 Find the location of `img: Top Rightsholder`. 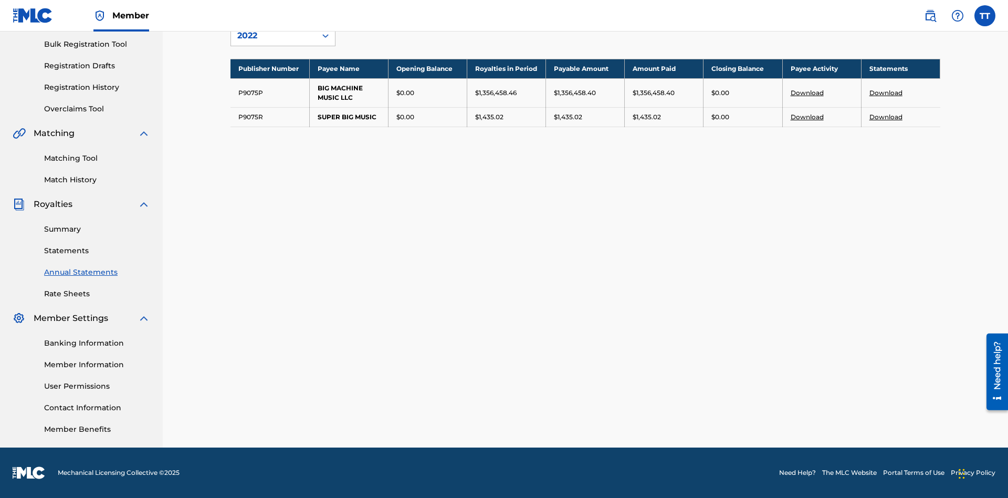

img: Top Rightsholder is located at coordinates (100, 16).